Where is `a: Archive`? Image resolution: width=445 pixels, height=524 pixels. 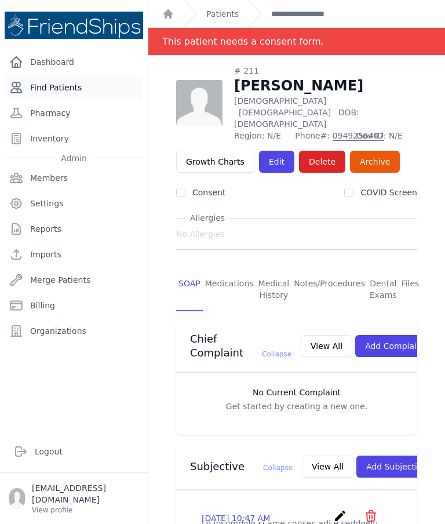
a: Archive is located at coordinates (375, 162).